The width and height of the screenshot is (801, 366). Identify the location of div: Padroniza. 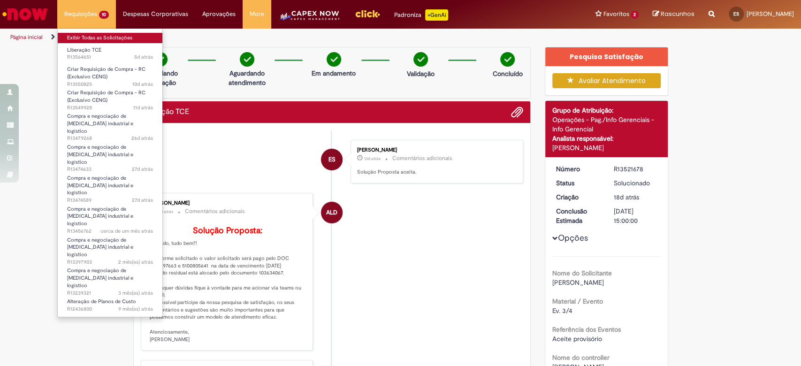
(421, 15).